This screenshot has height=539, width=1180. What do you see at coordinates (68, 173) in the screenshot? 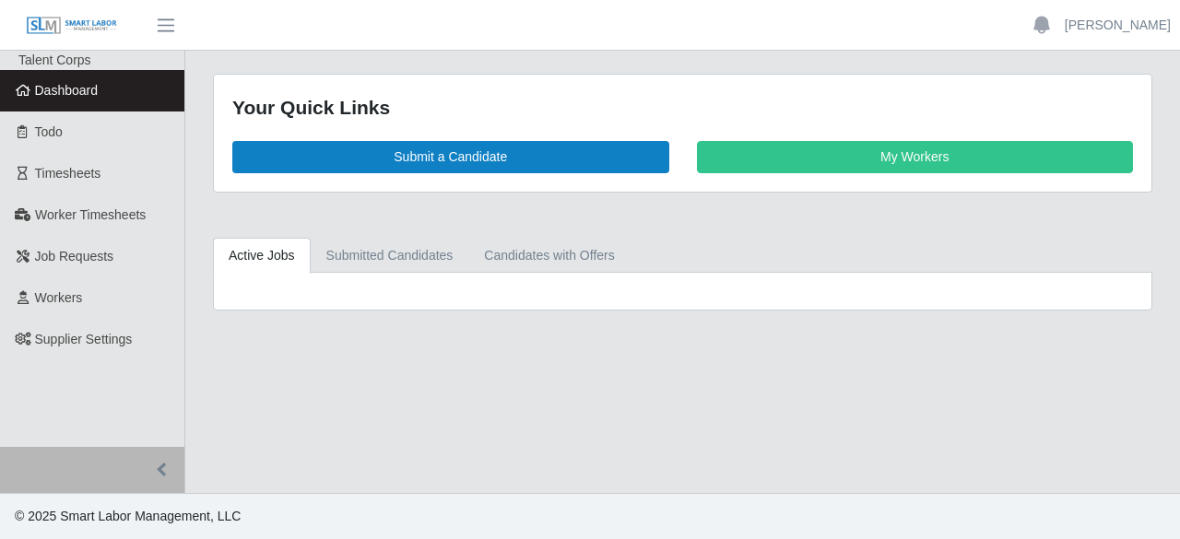
I see `span: Timesheets` at bounding box center [68, 173].